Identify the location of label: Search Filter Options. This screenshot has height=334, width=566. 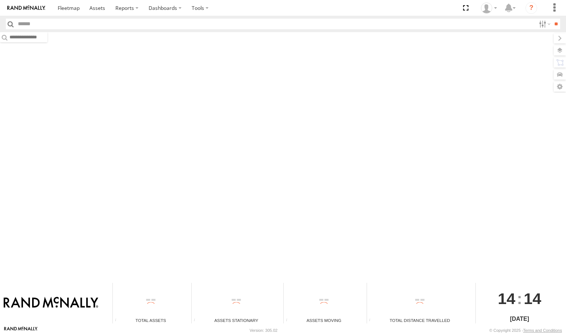
(544, 24).